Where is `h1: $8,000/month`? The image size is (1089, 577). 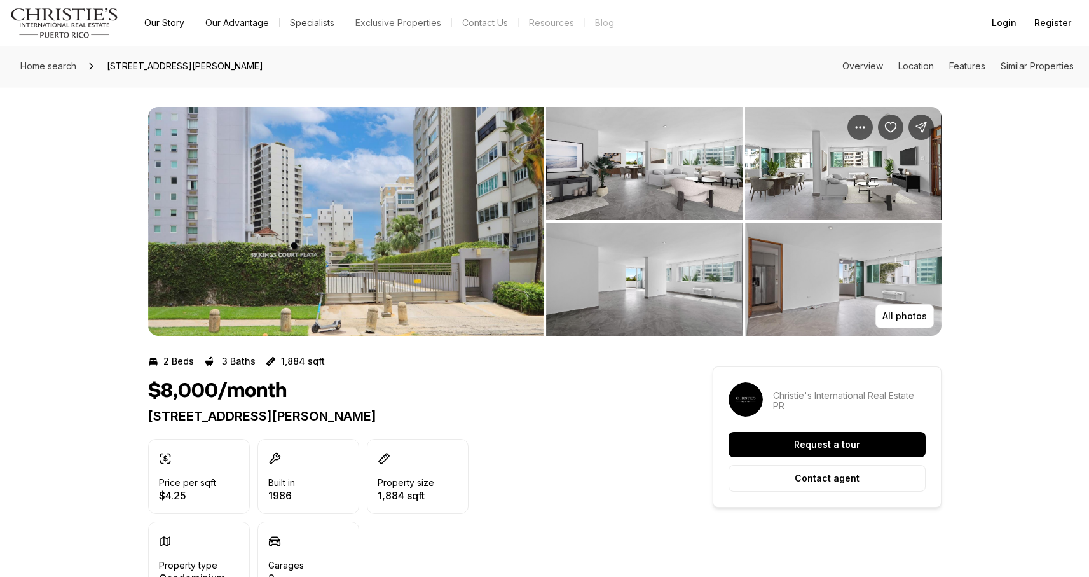
h1: $8,000/month is located at coordinates (217, 391).